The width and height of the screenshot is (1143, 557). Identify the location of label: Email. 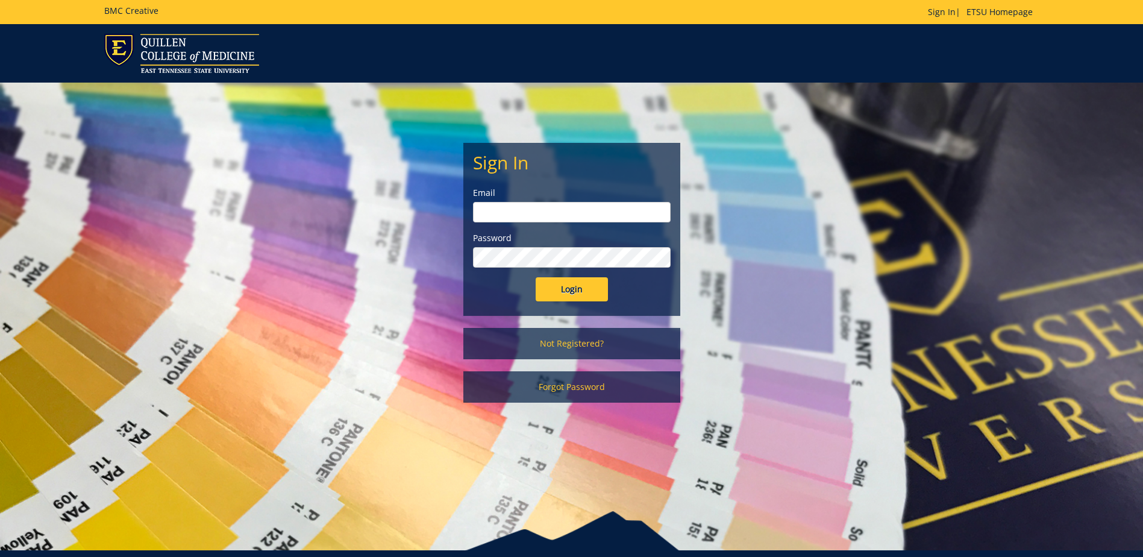
(572, 193).